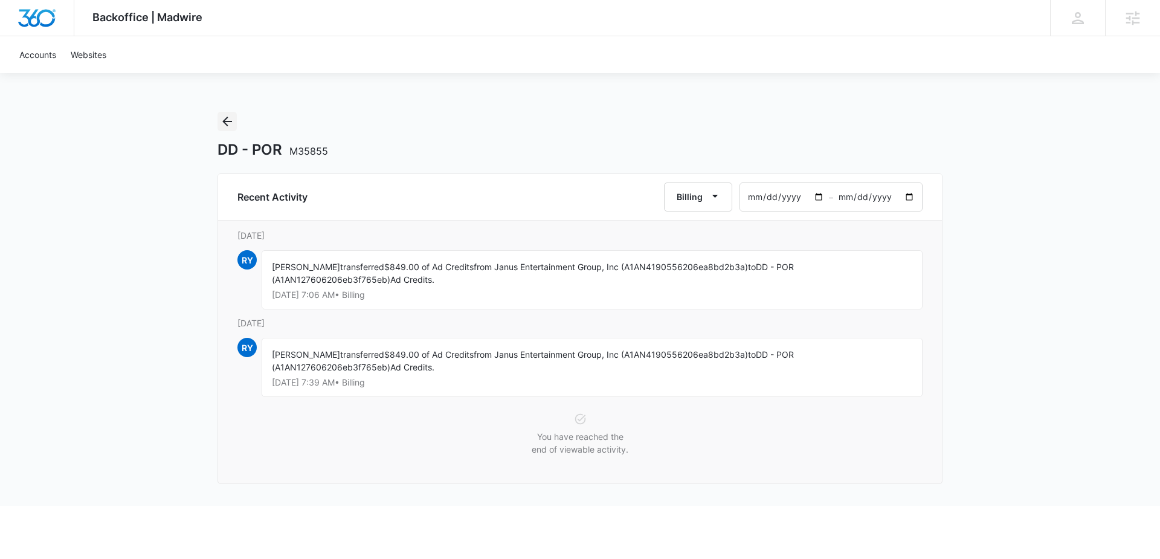 The width and height of the screenshot is (1160, 559). Describe the element at coordinates (698, 197) in the screenshot. I see `button: Billing` at that location.